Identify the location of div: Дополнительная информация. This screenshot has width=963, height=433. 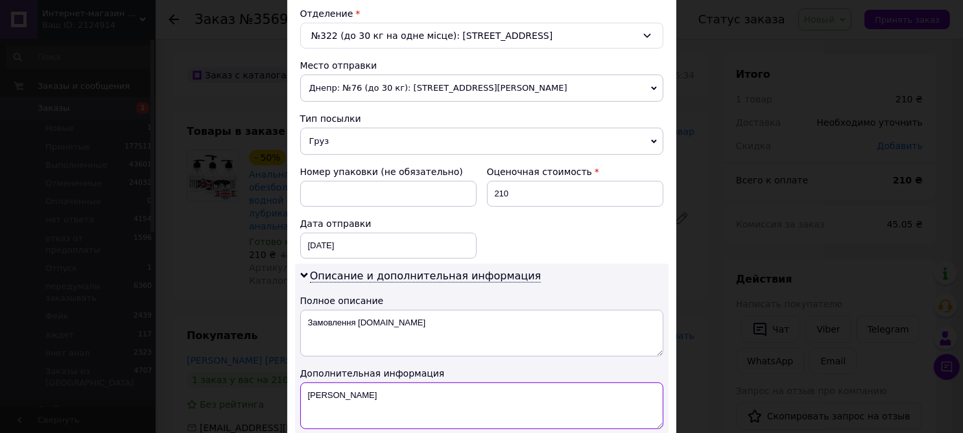
(482, 373).